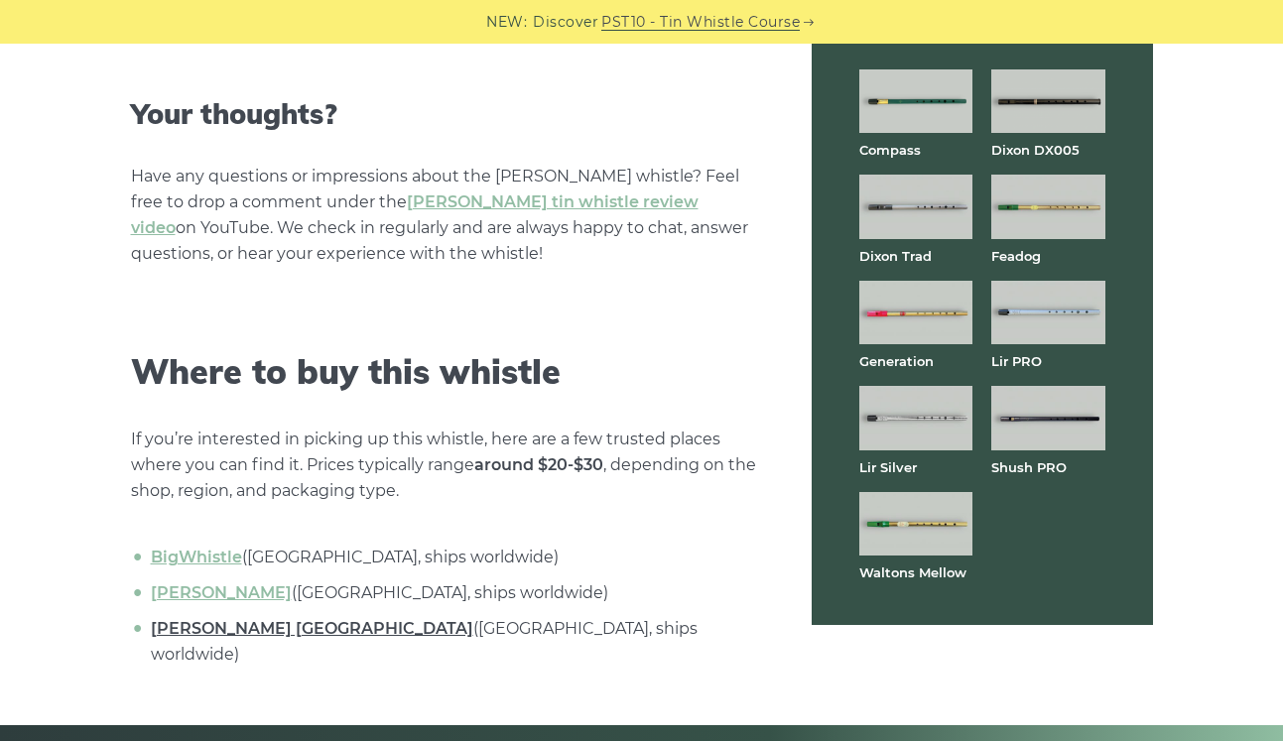  What do you see at coordinates (1029, 467) in the screenshot?
I see `a: Shush PRO` at bounding box center [1029, 467].